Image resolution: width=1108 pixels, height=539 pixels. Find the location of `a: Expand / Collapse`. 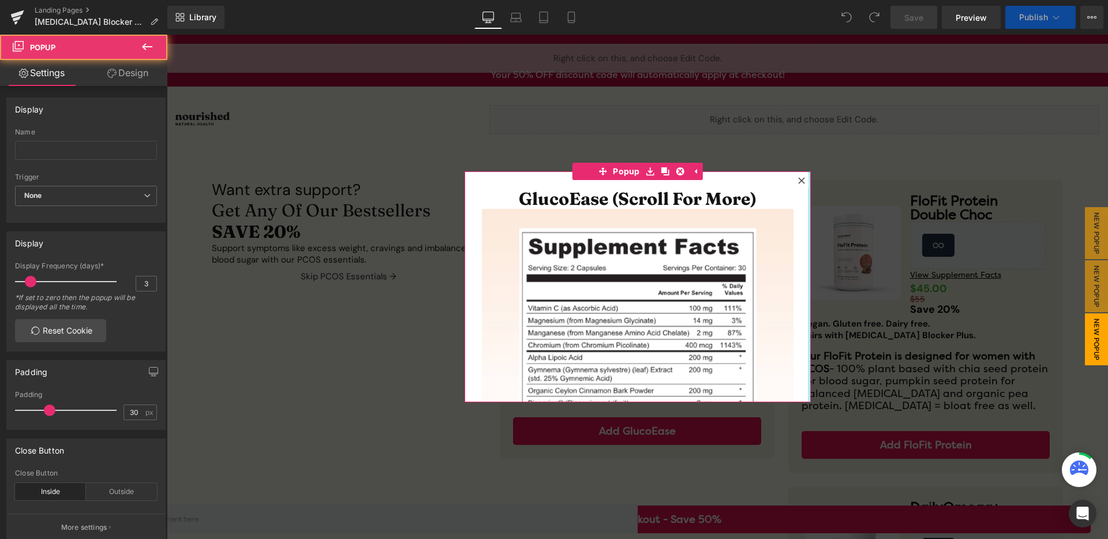

a: Expand / Collapse is located at coordinates (529, 137).